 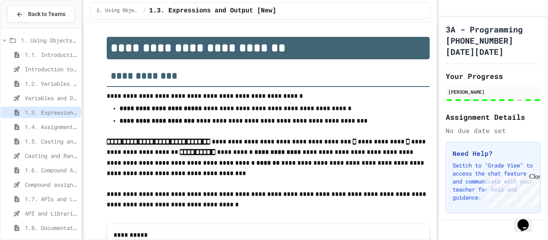 What do you see at coordinates (51, 98) in the screenshot?
I see `span: Variables and Data Types - Quiz` at bounding box center [51, 98].